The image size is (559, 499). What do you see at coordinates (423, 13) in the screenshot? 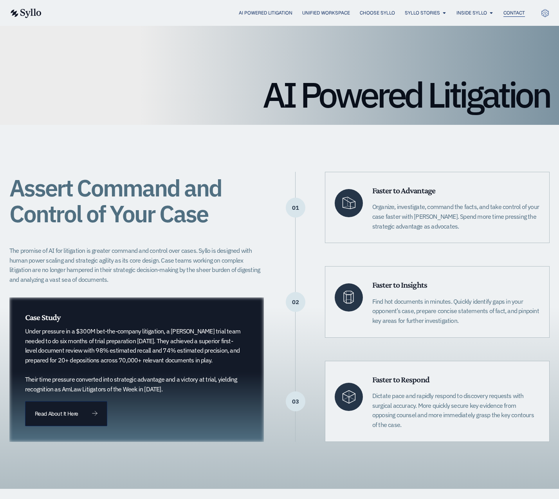
I see `span: Syllo Stories` at bounding box center [423, 13].